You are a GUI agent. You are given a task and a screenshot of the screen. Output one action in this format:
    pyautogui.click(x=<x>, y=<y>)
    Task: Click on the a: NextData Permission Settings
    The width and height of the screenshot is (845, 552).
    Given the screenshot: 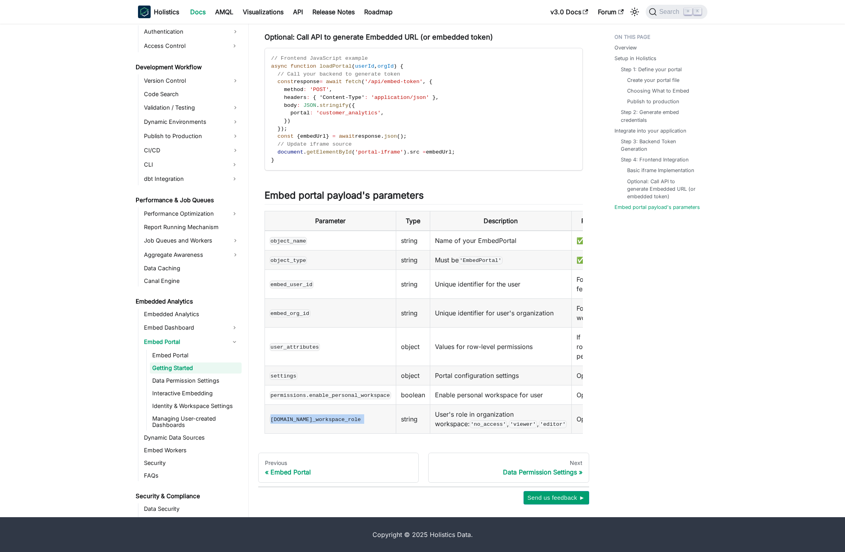 What is the action you would take?
    pyautogui.click(x=509, y=467)
    